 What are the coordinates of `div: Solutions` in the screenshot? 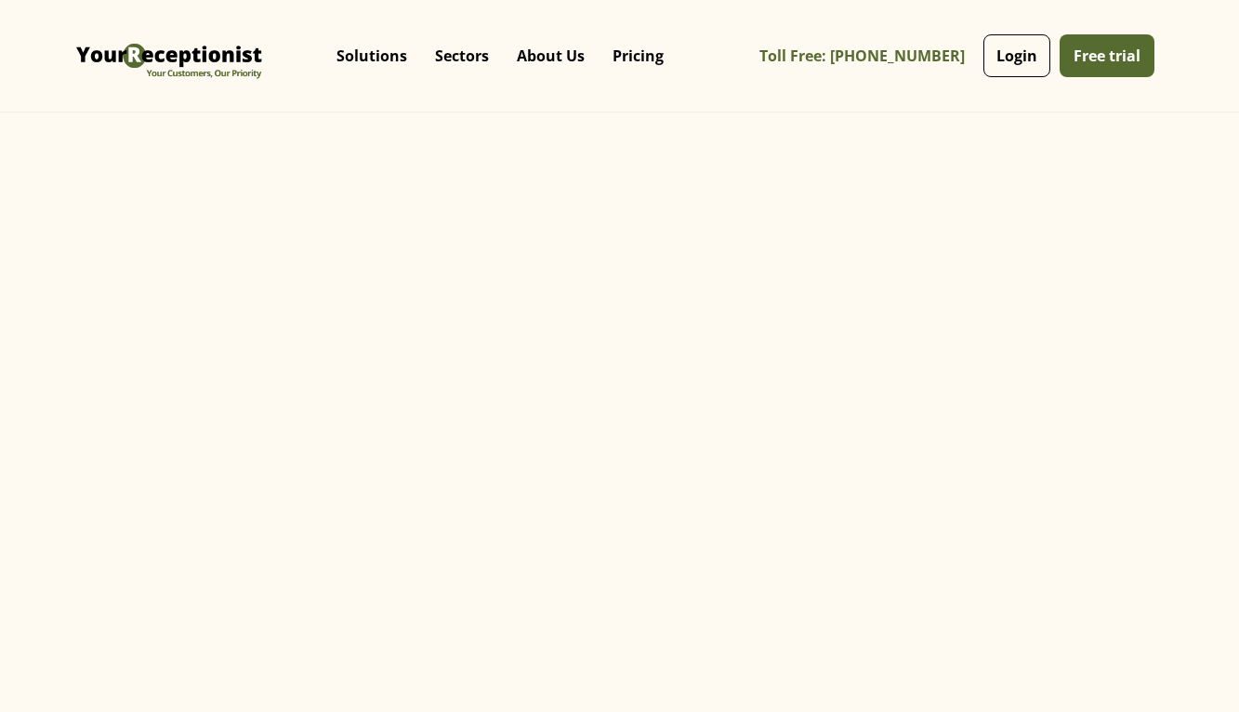 It's located at (372, 56).